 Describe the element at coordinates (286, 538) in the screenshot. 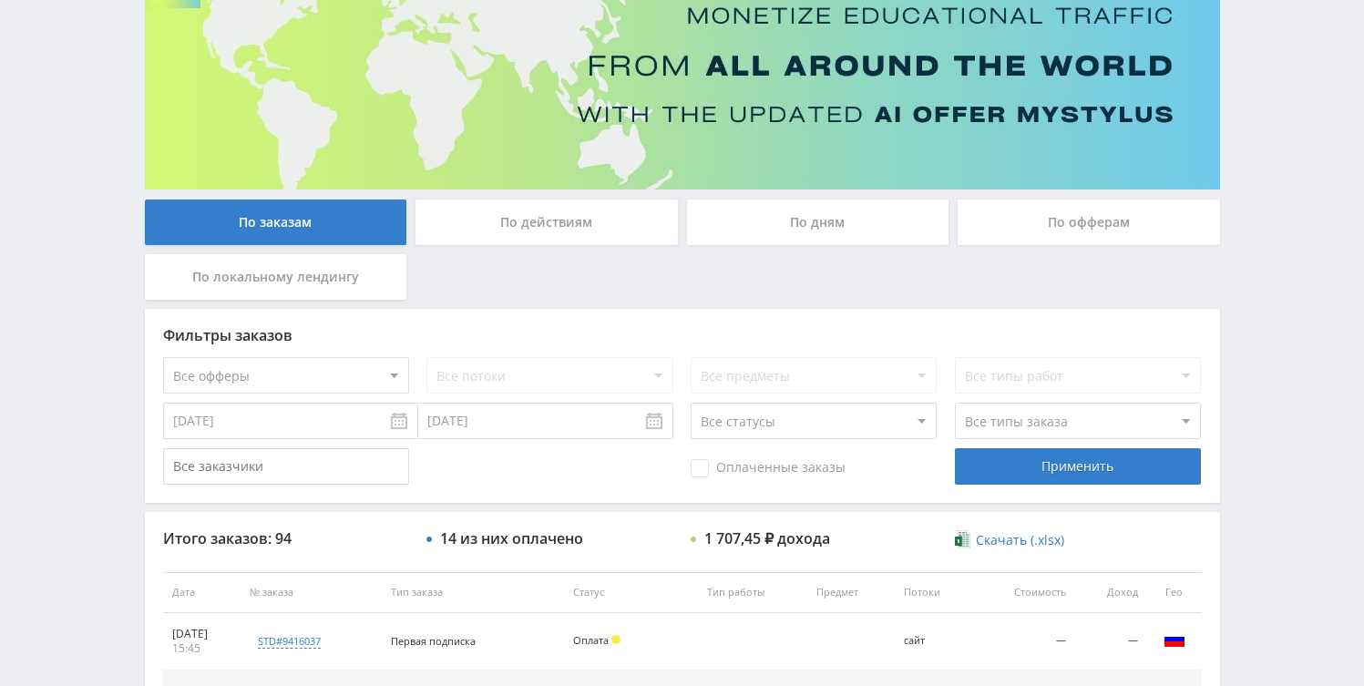

I see `div: Итого заказов: 94` at that location.